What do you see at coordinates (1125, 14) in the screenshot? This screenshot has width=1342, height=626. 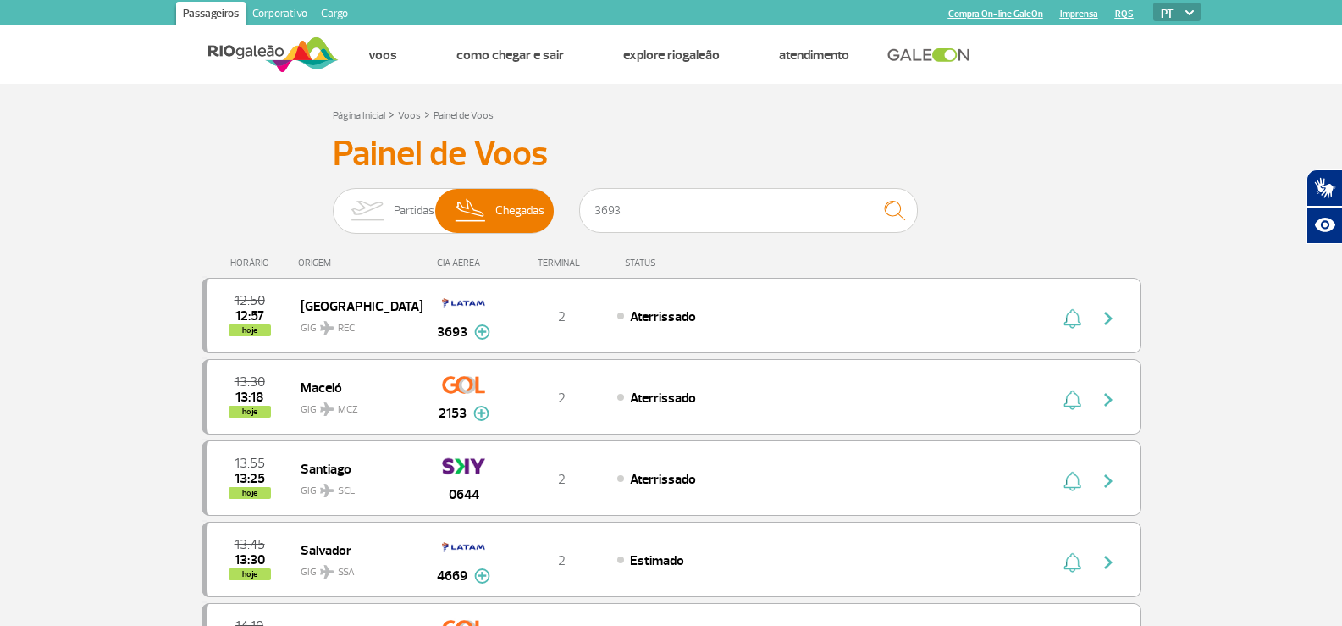 I see `a: RQS` at bounding box center [1125, 14].